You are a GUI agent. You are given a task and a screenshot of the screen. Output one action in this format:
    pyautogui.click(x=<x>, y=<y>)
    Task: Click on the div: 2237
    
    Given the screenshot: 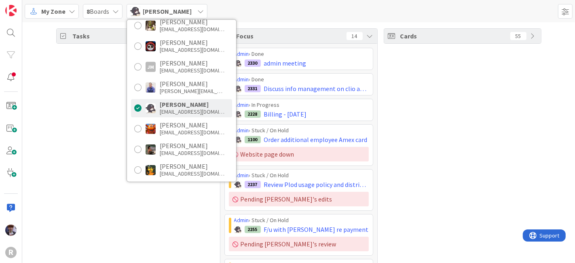 What is the action you would take?
    pyautogui.click(x=253, y=185)
    